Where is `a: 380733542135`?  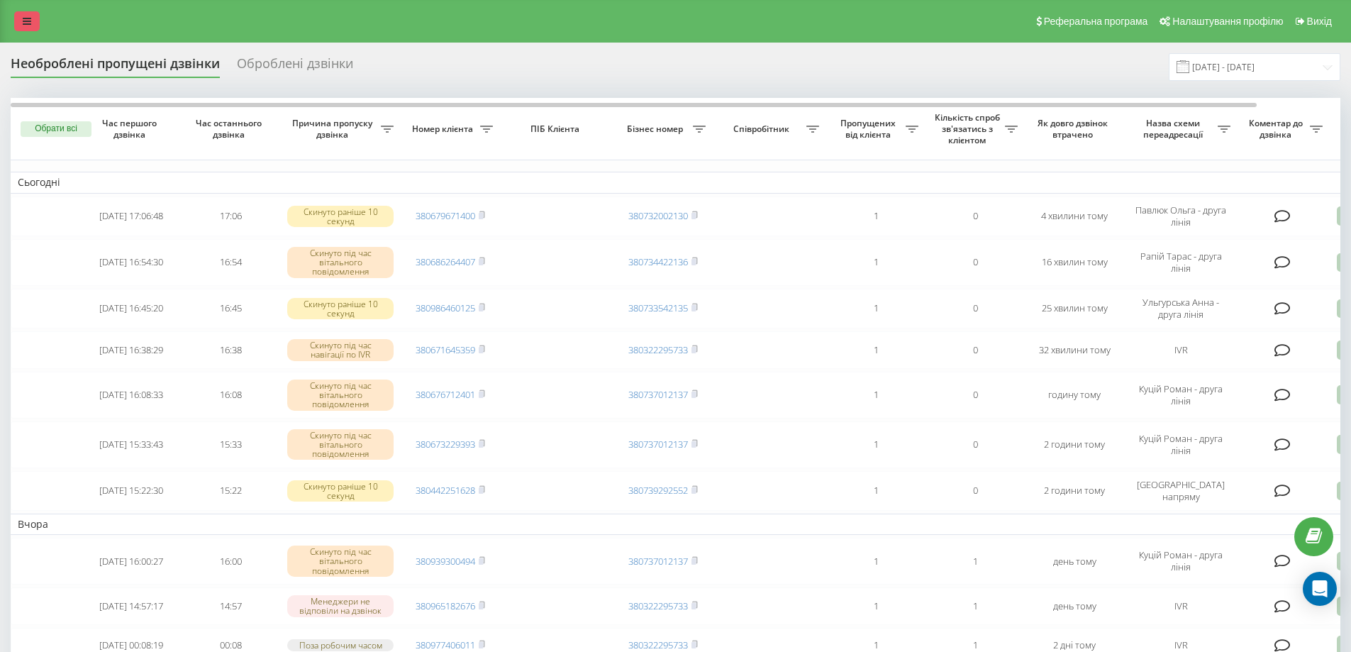 a: 380733542135 is located at coordinates (658, 308).